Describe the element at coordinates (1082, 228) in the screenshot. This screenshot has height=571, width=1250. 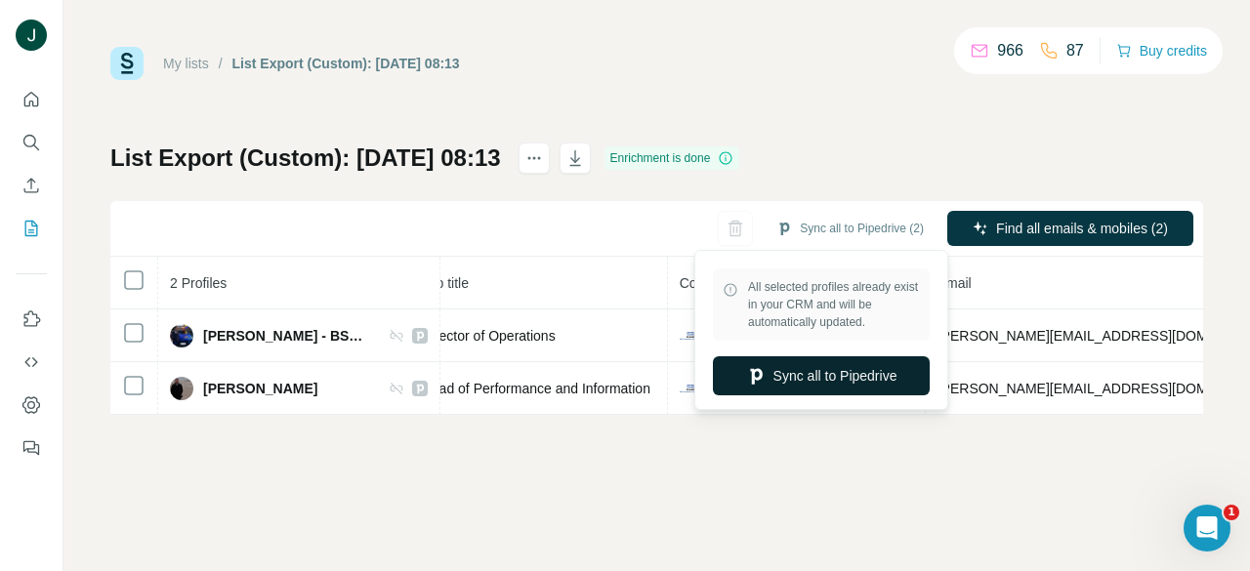
I see `span: Find all emails & mobiles (2)` at that location.